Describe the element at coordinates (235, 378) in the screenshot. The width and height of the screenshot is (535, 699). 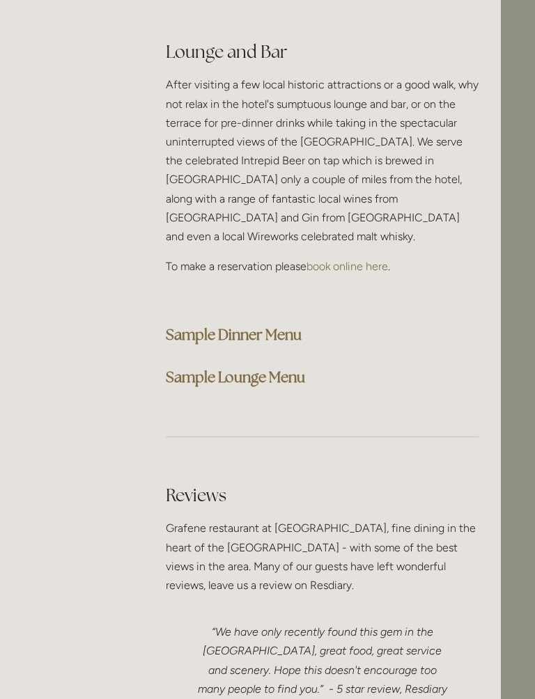
I see `a: Sample Lounge Menu` at that location.